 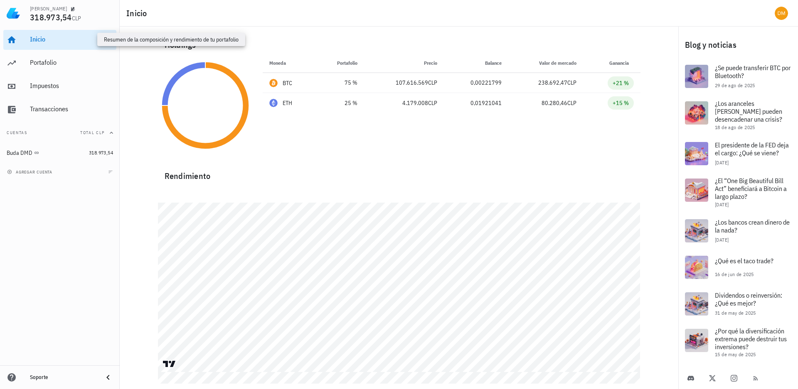 I want to click on th: Portafolio, so click(x=339, y=63).